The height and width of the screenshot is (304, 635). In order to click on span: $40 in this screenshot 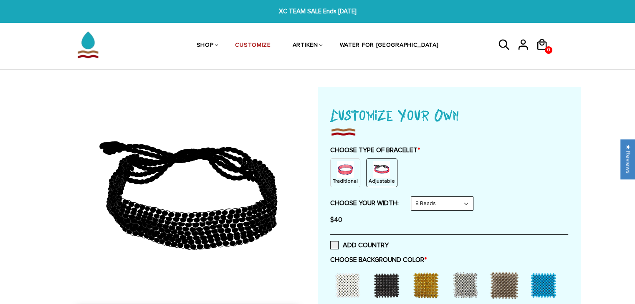, I will do `click(336, 220)`.